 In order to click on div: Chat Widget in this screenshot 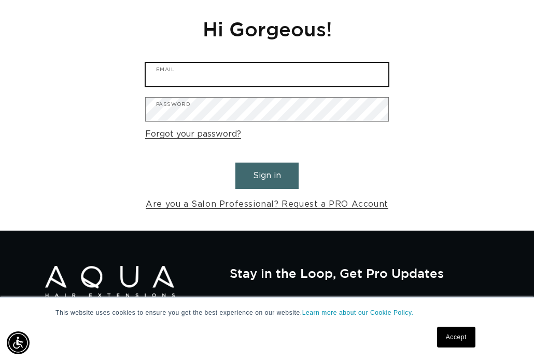, I will do `click(464, 305)`.